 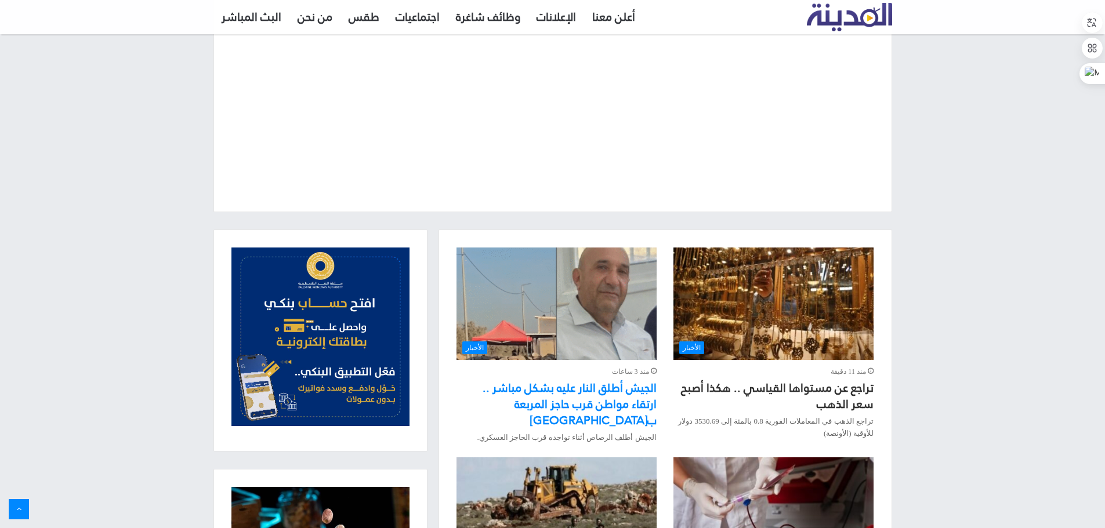 What do you see at coordinates (556, 304) in the screenshot?
I see `img: صورة الجيش أطلق النار عليه بشكل مباشر .. ارتقاء مواطن قرب حاجز المربعة بنابلس` at bounding box center [556, 304].